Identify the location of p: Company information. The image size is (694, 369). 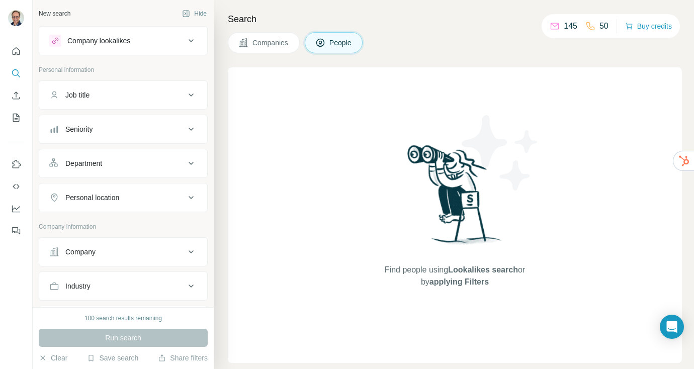
(123, 227).